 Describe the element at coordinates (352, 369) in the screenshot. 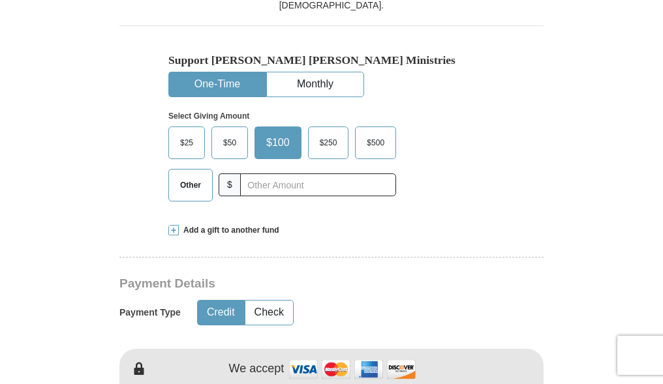

I see `img: credit cards accepted` at that location.